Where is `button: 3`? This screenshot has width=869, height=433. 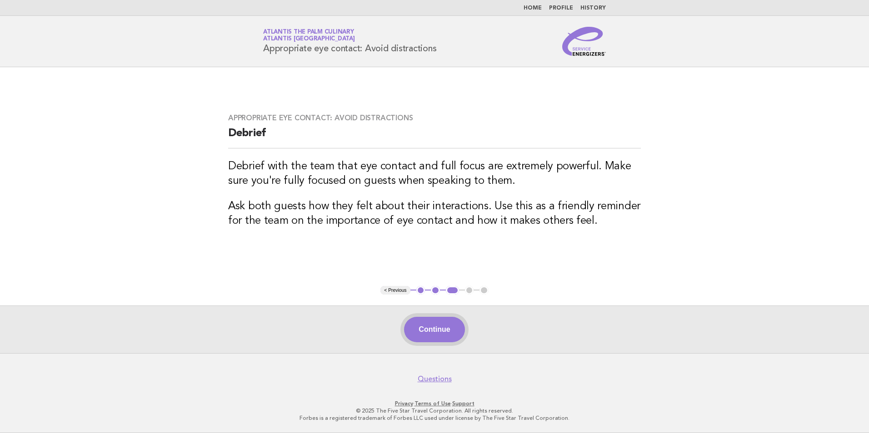
button: 3 is located at coordinates (452, 291).